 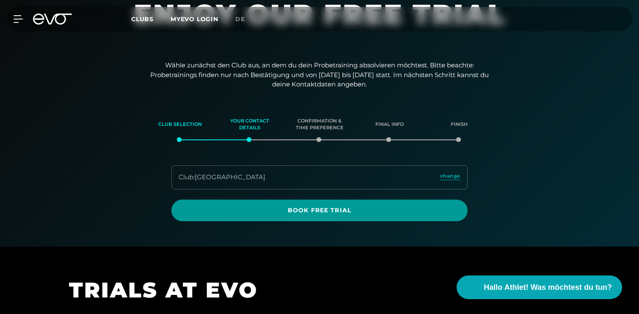 What do you see at coordinates (240, 19) in the screenshot?
I see `span: de` at bounding box center [240, 19].